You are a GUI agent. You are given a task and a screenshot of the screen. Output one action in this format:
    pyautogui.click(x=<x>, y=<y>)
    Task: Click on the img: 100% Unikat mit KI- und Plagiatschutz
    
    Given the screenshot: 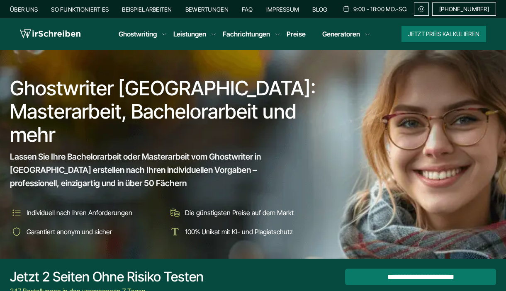 What is the action you would take?
    pyautogui.click(x=175, y=232)
    